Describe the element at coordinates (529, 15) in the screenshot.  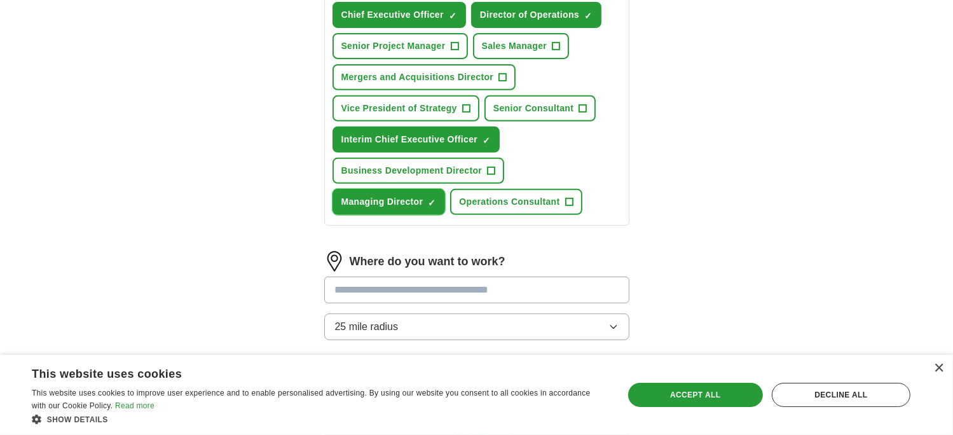
I see `span: Director of Operations` at that location.